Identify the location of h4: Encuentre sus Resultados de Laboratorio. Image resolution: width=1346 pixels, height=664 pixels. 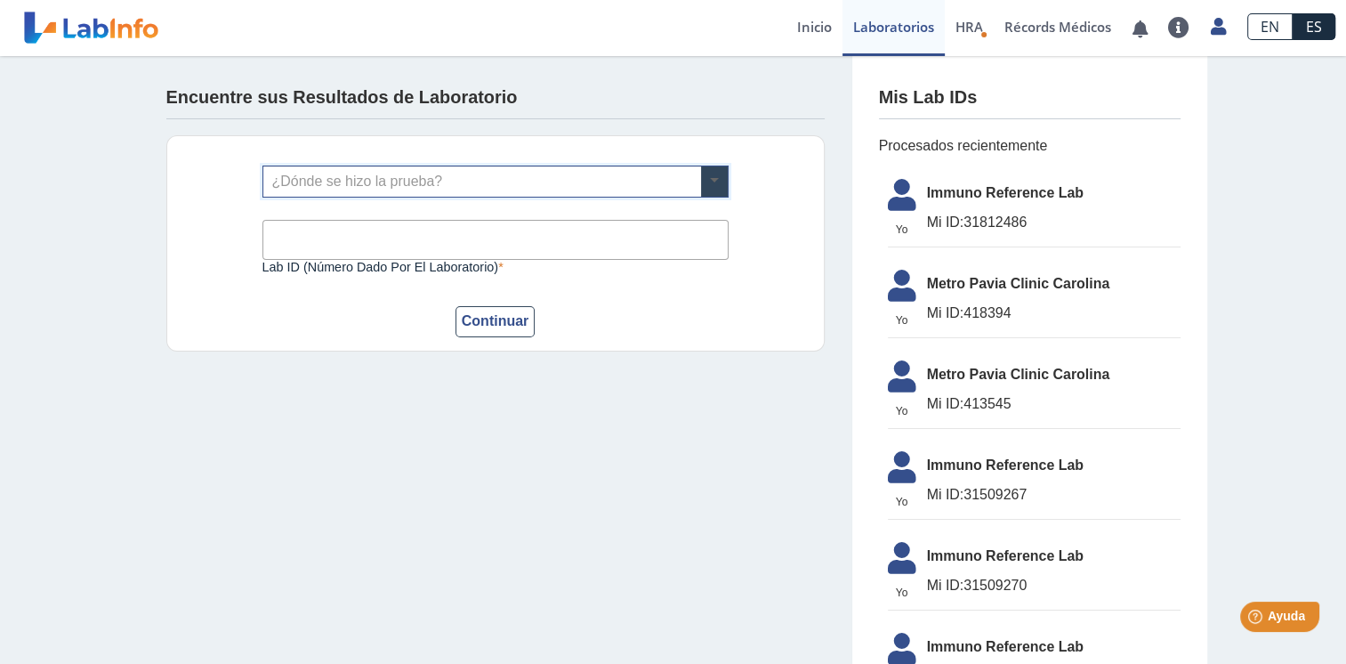
(342, 98).